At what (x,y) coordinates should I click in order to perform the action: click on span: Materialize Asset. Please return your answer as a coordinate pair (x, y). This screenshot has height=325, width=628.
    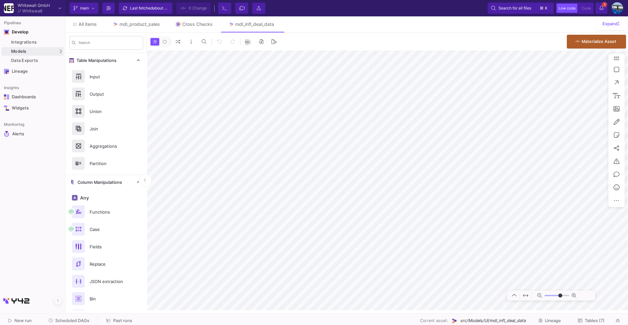
    Looking at the image, I should click on (599, 41).